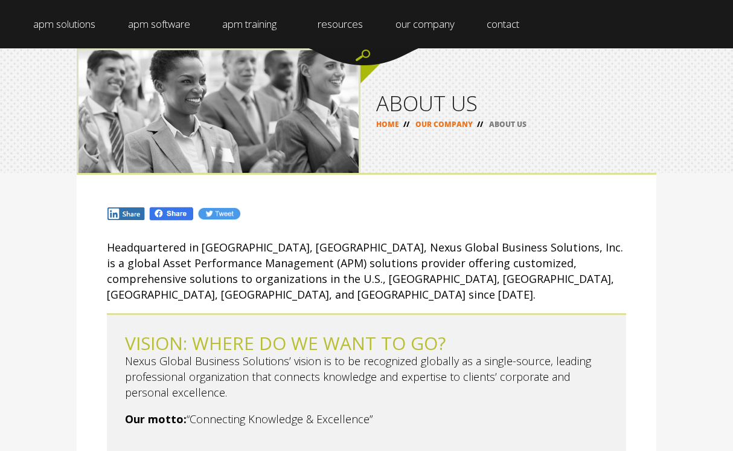 Image resolution: width=733 pixels, height=451 pixels. Describe the element at coordinates (509, 103) in the screenshot. I see `h1: ABOUT US` at that location.